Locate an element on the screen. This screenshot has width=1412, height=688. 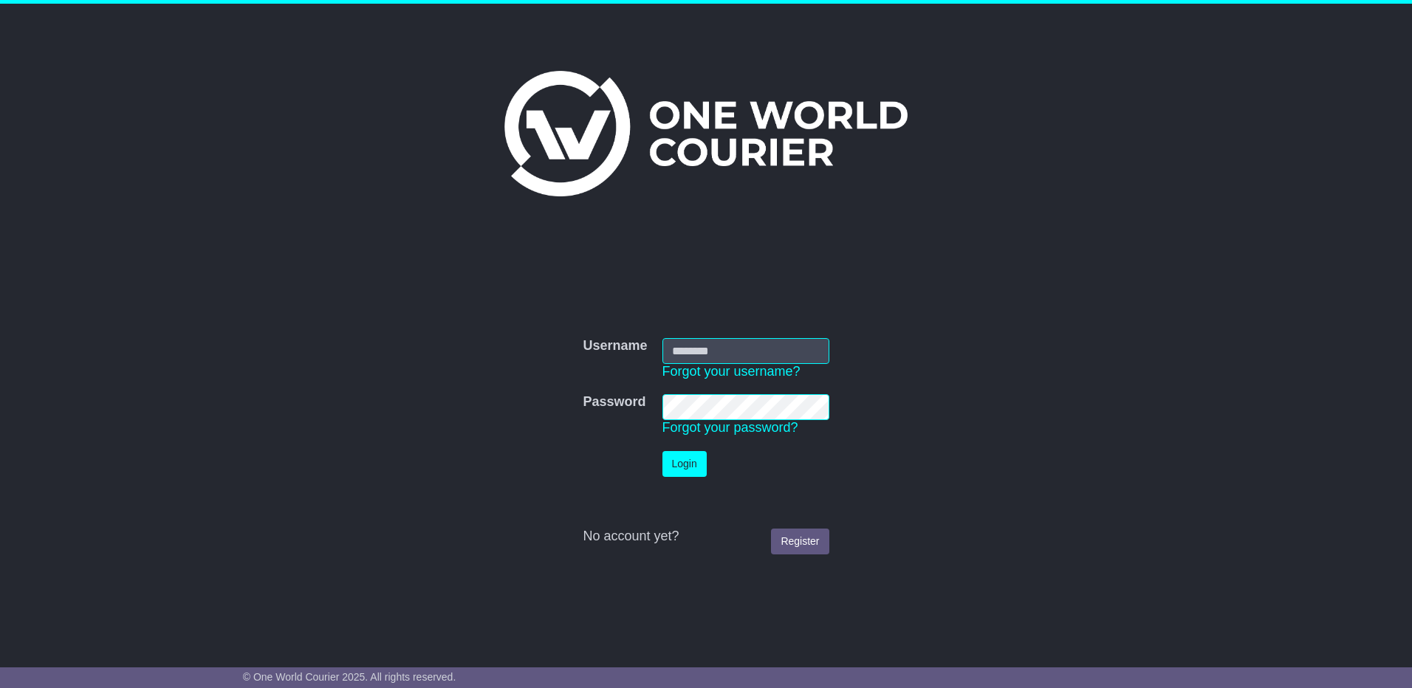
label: Username is located at coordinates (615, 346).